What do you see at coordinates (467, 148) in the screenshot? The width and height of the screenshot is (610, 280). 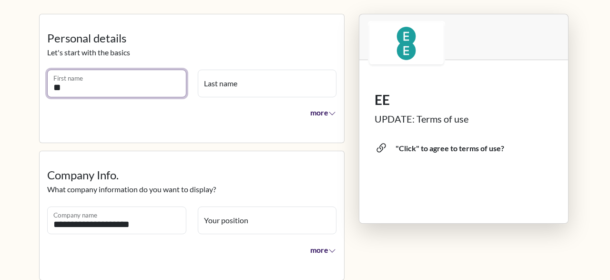 I see `span: "Click" to agree to terms of use?` at bounding box center [467, 148].